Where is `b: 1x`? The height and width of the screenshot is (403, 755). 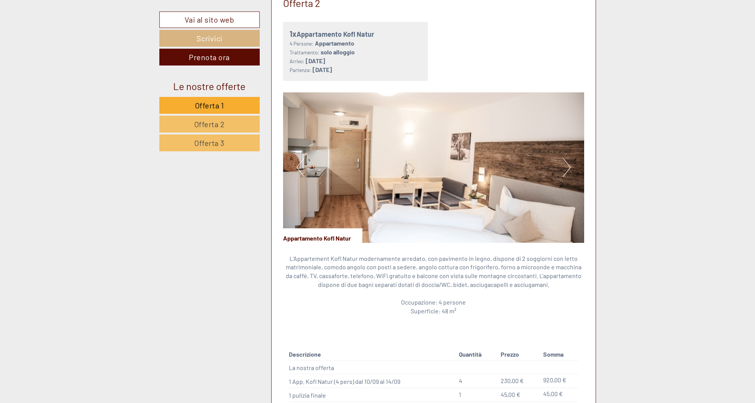
b: 1x is located at coordinates (293, 34).